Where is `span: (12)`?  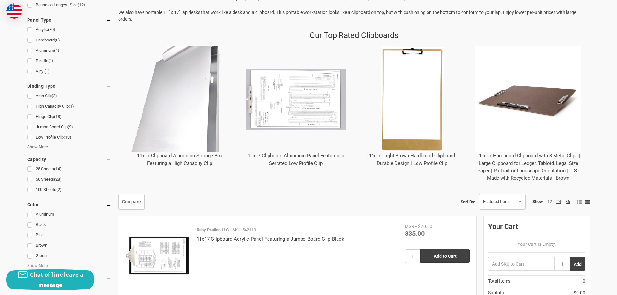 span: (12) is located at coordinates (81, 5).